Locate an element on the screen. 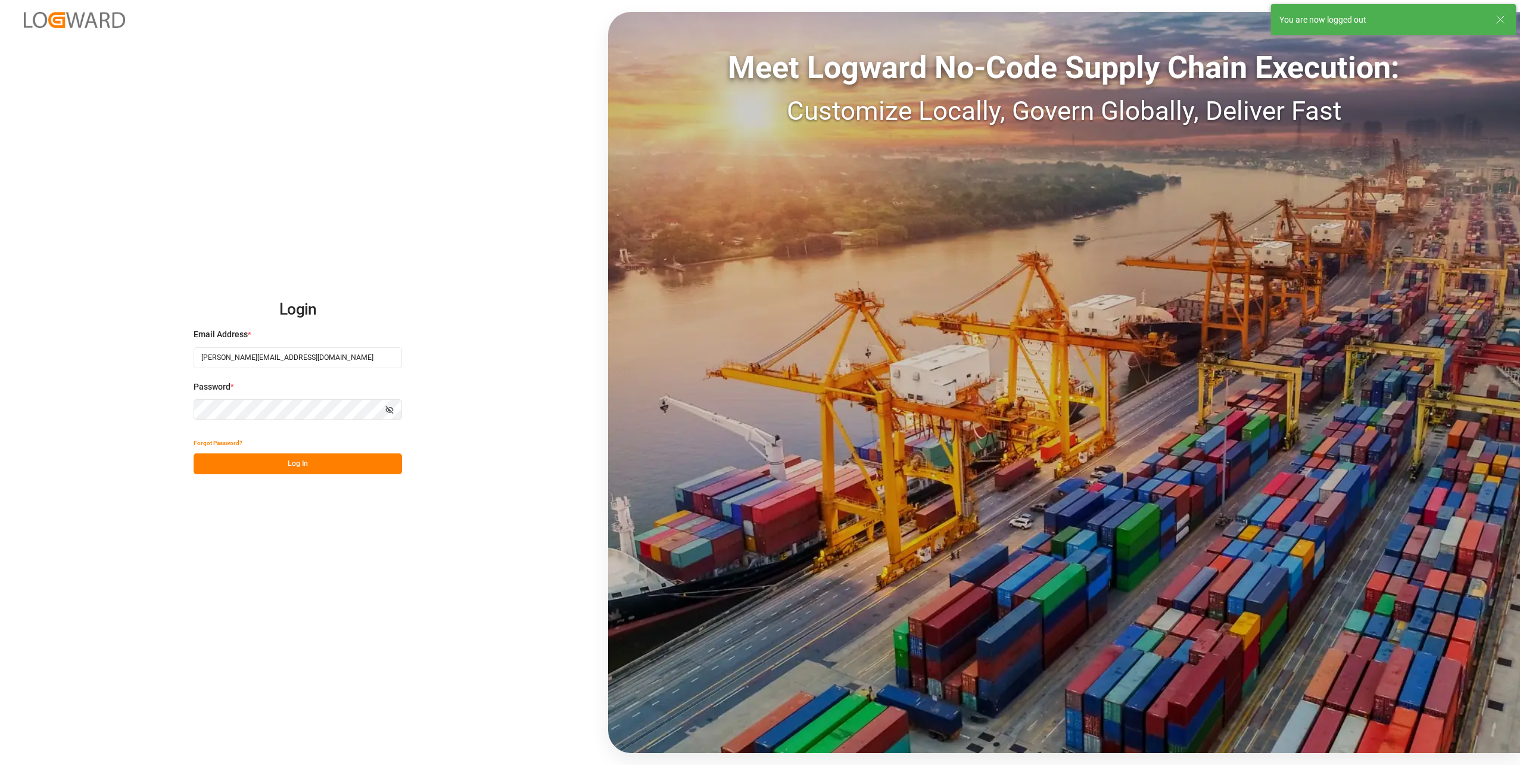 The width and height of the screenshot is (1520, 765). button: Forgot Password? is located at coordinates (218, 443).